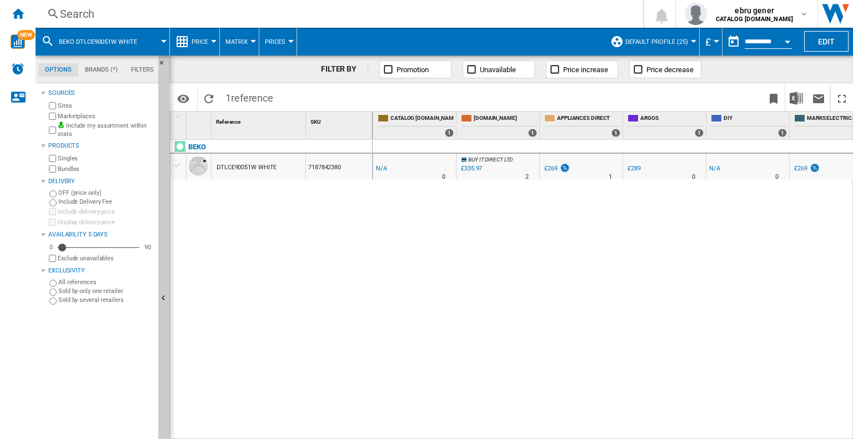 The width and height of the screenshot is (853, 439). I want to click on div: 90, so click(148, 247).